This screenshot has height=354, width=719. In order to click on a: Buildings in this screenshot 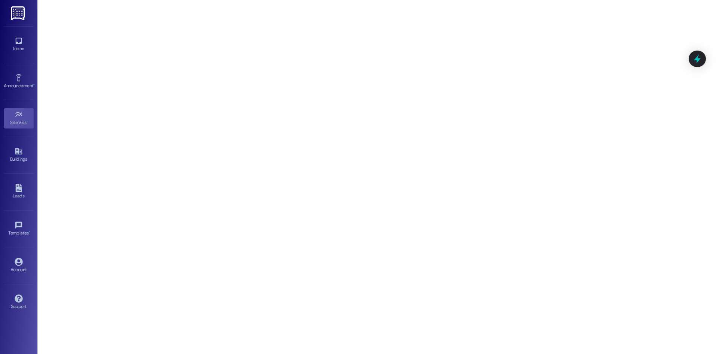, I will do `click(19, 155)`.